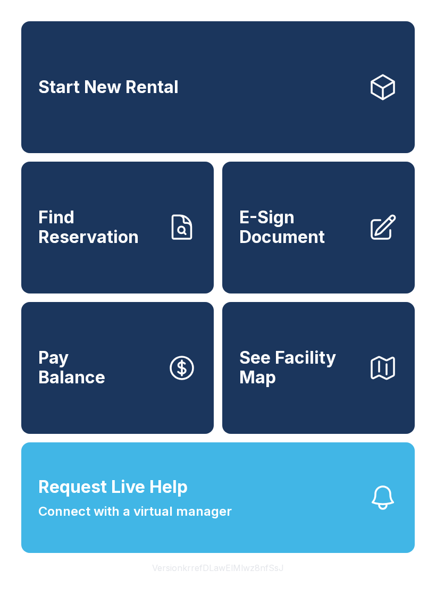 Image resolution: width=436 pixels, height=604 pixels. I want to click on button: PayBalance, so click(118, 368).